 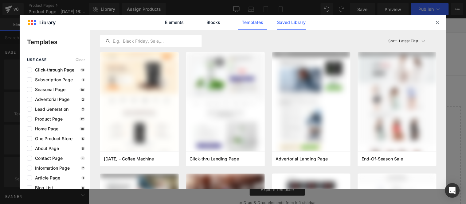 What do you see at coordinates (42, 188) in the screenshot?
I see `span: Blog List` at bounding box center [42, 188].